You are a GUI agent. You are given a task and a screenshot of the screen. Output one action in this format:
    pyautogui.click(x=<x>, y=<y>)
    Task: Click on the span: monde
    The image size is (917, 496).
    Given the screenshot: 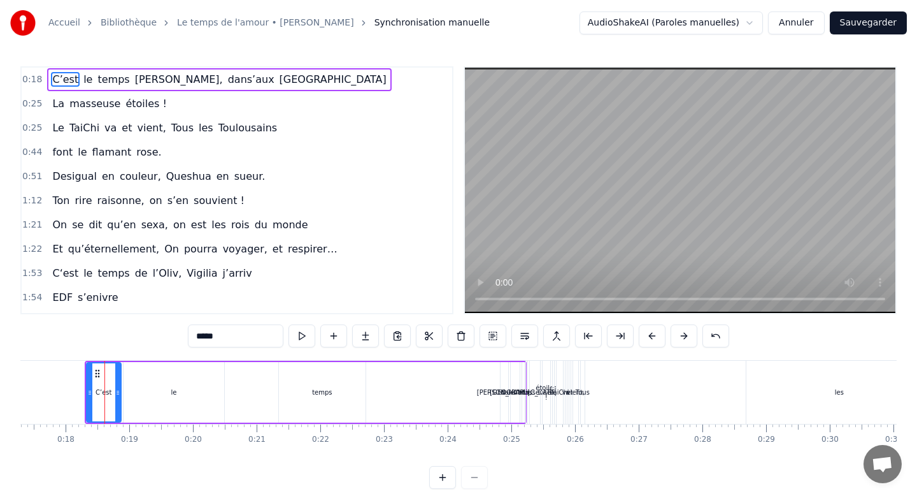 What is the action you would take?
    pyautogui.click(x=291, y=224)
    